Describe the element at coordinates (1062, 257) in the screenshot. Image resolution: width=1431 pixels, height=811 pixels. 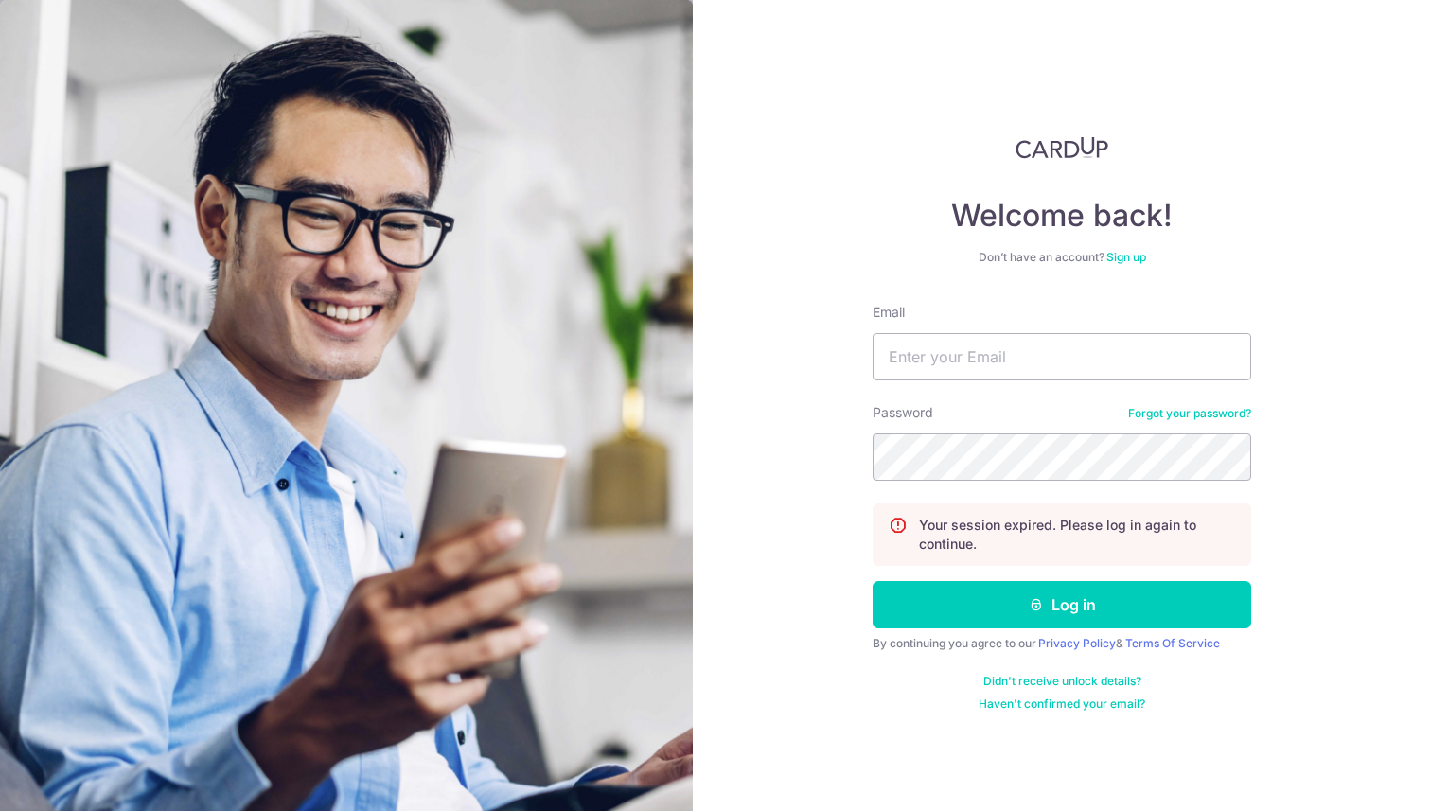
I see `div: Don’t have an account?` at that location.